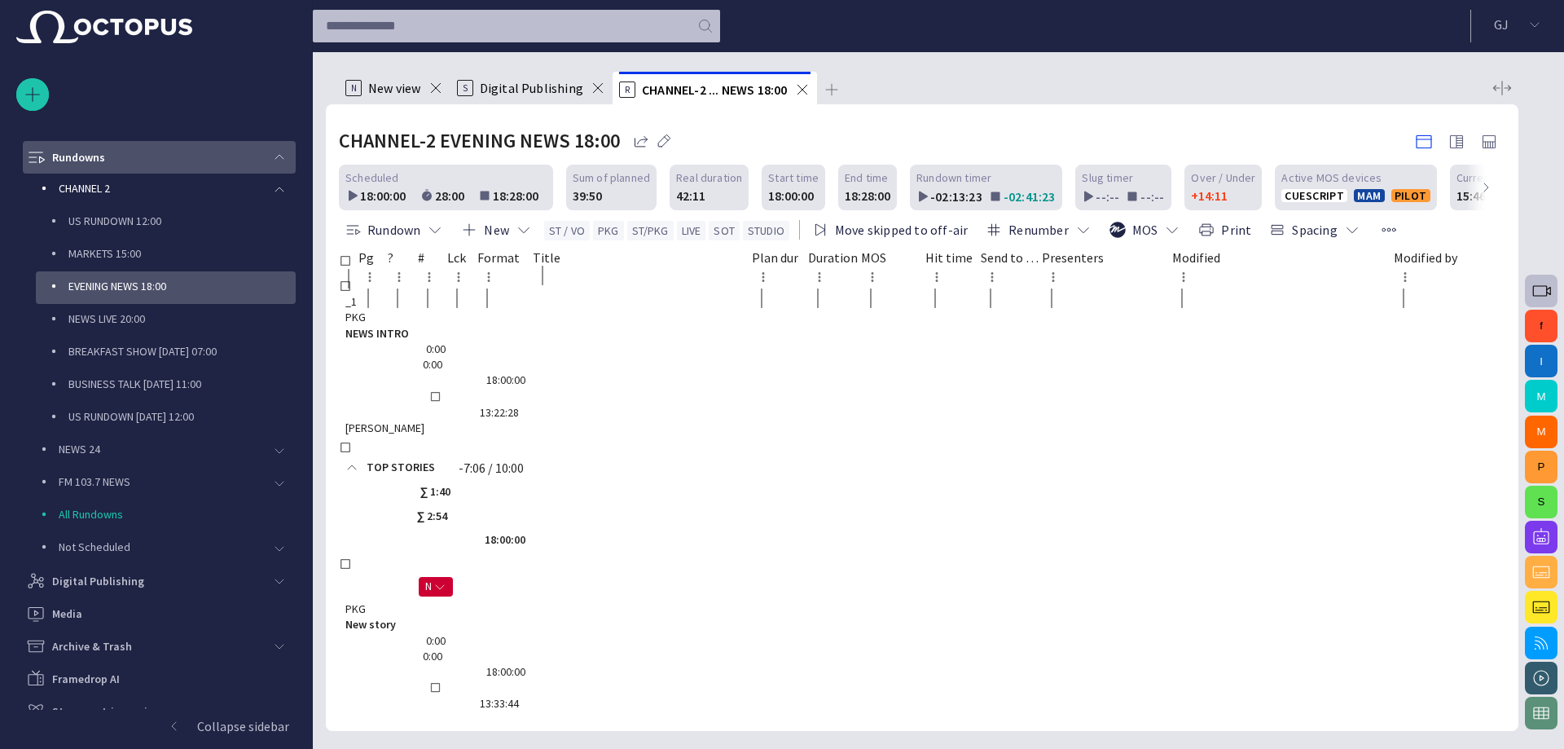  Describe the element at coordinates (156, 678) in the screenshot. I see `div: Framedrop AI` at that location.